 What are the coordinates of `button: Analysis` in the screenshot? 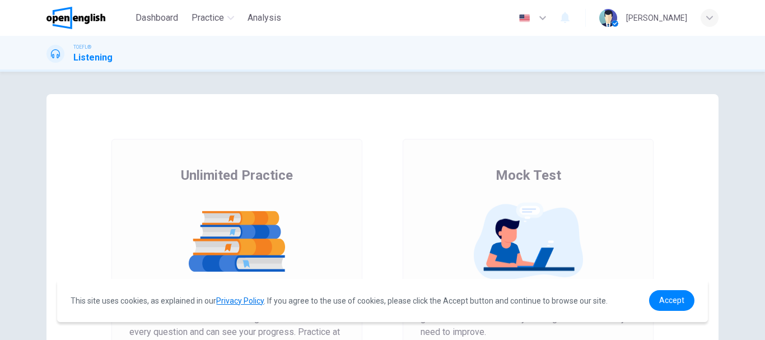 It's located at (264, 18).